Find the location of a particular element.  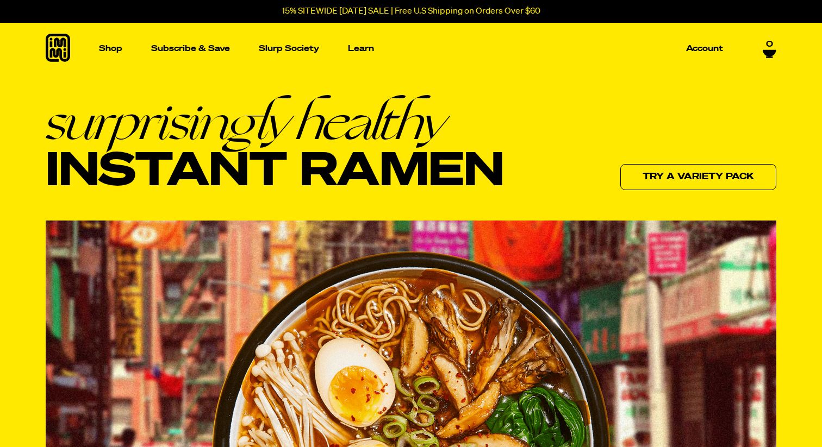

a: 0 is located at coordinates (769, 49).